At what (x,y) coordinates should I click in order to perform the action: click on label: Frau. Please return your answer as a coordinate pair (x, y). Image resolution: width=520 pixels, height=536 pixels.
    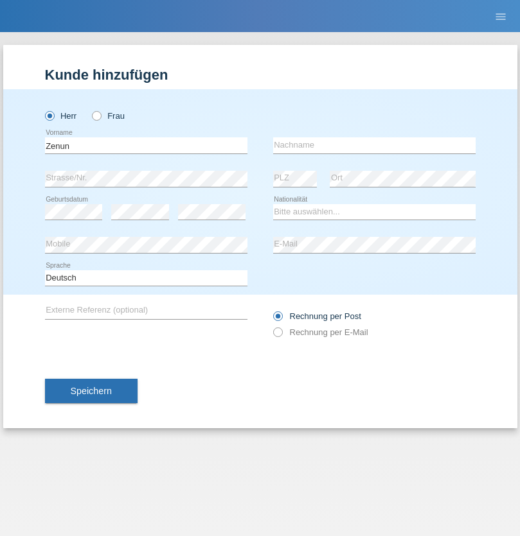
    Looking at the image, I should click on (108, 116).